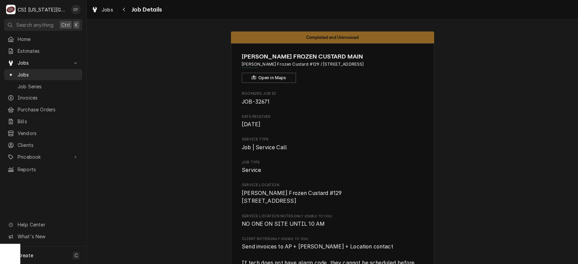  Describe the element at coordinates (43, 145) in the screenshot. I see `a: Clients` at that location.